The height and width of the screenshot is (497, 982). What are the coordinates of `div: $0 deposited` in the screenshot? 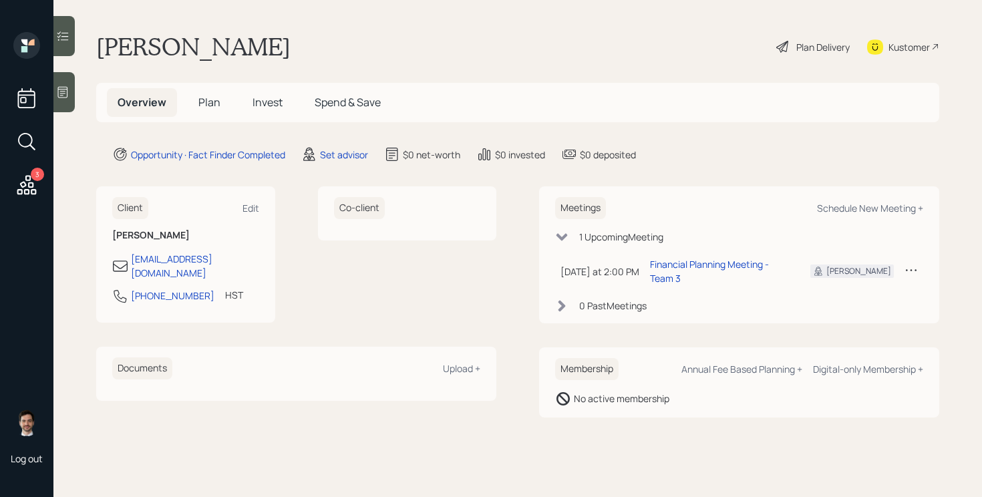 It's located at (608, 154).